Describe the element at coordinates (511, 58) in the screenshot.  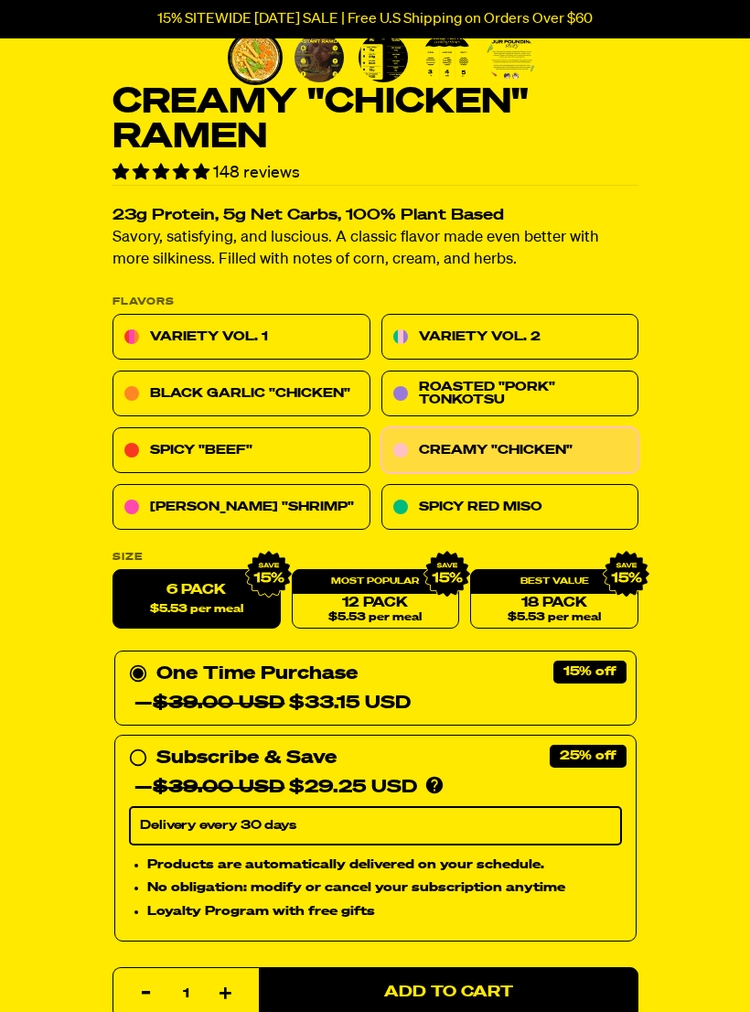
I see `li: Go to slide 5` at that location.